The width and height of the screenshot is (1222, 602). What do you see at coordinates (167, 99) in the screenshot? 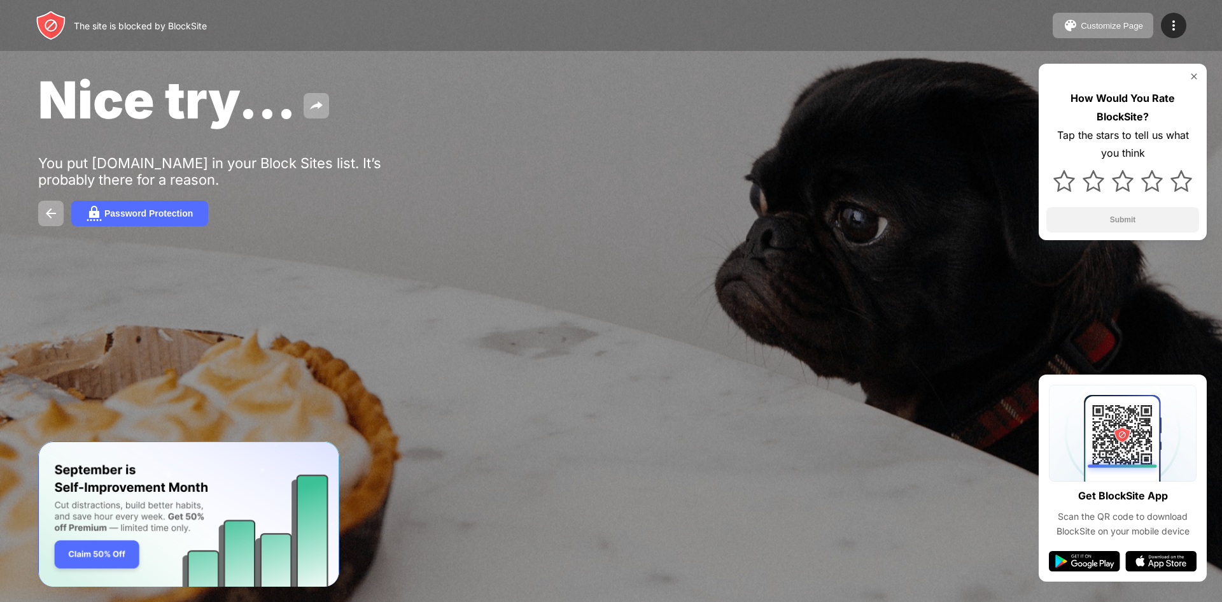
I see `span: Nice try...` at bounding box center [167, 99].